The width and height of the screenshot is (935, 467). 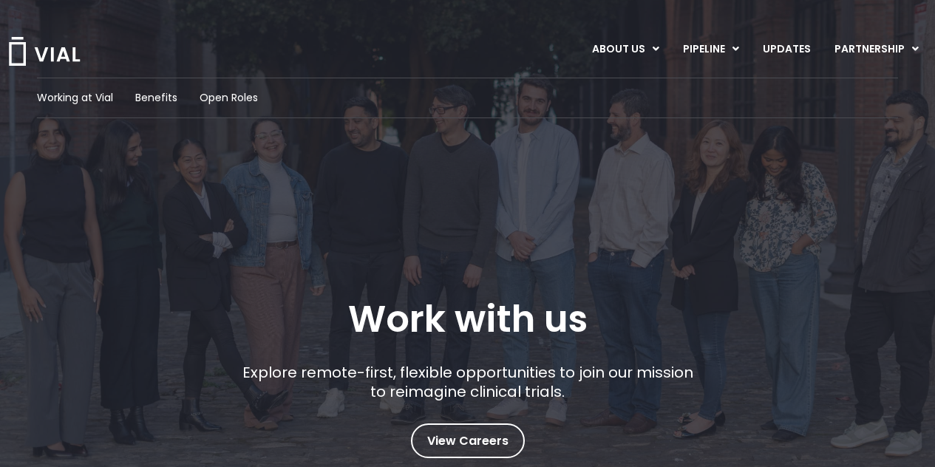 What do you see at coordinates (75, 98) in the screenshot?
I see `span: Working at Vial` at bounding box center [75, 98].